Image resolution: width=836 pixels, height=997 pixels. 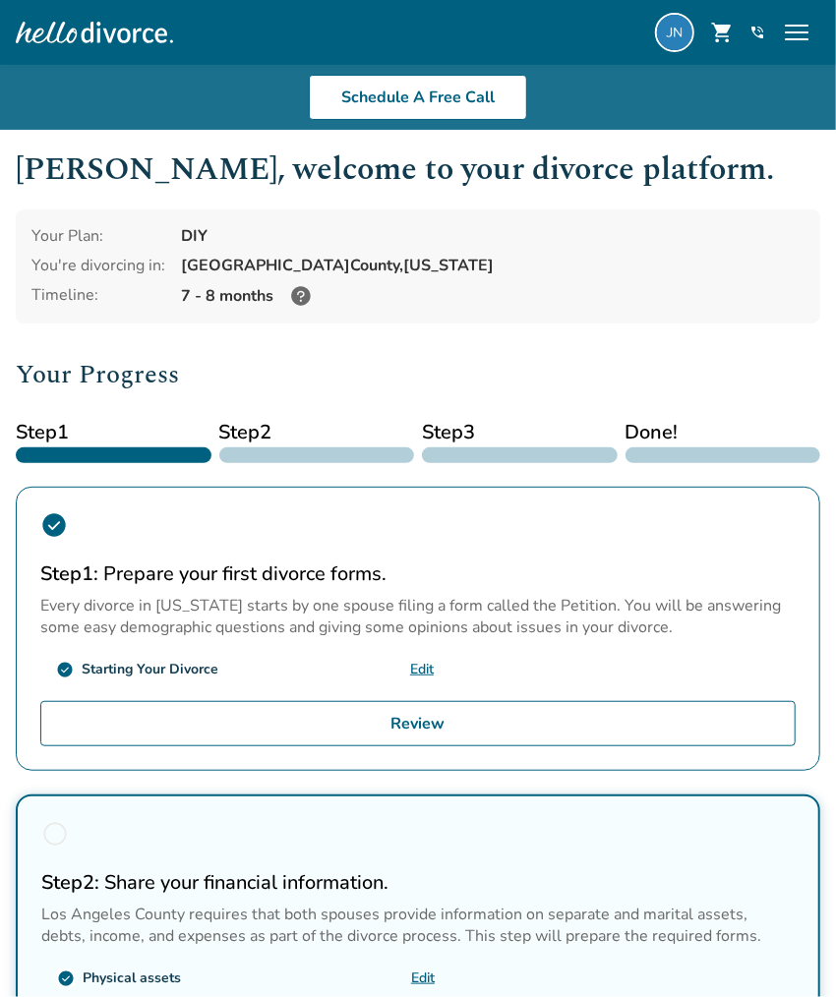 What do you see at coordinates (757, 32) in the screenshot?
I see `a: phone_in_talk` at bounding box center [757, 32].